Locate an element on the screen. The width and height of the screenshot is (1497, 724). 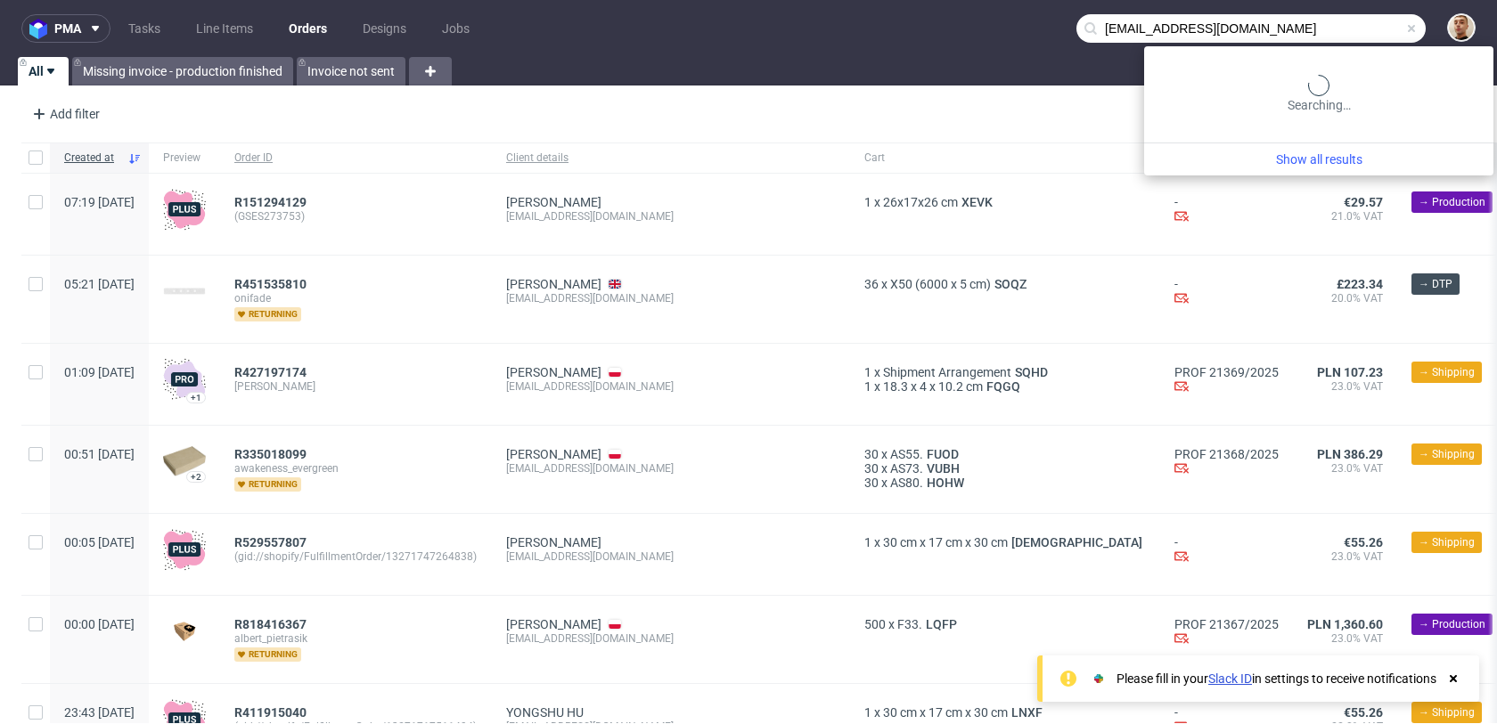
span: SOQZ is located at coordinates (1010, 284).